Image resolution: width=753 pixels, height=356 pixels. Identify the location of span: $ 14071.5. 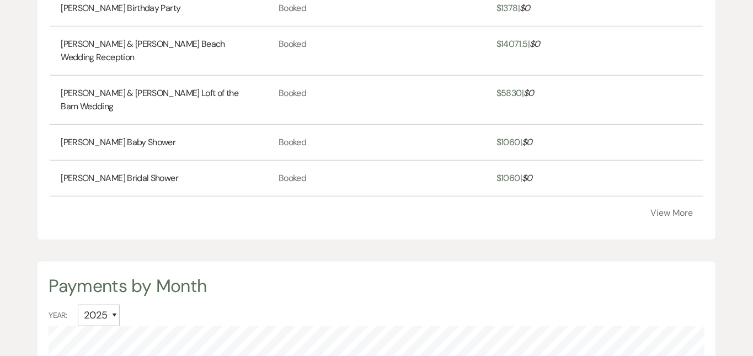
(512, 44).